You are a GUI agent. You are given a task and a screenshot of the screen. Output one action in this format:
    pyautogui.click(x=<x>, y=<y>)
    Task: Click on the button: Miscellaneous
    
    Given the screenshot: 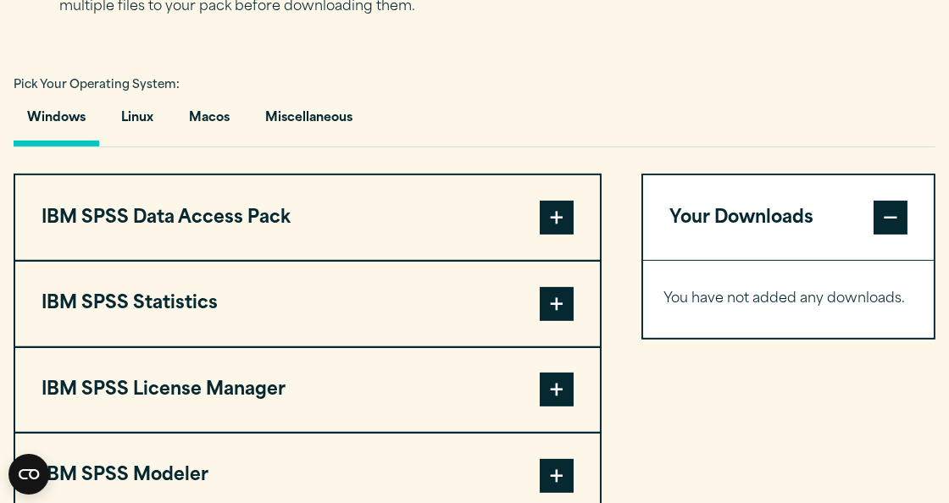 What is the action you would take?
    pyautogui.click(x=308, y=122)
    